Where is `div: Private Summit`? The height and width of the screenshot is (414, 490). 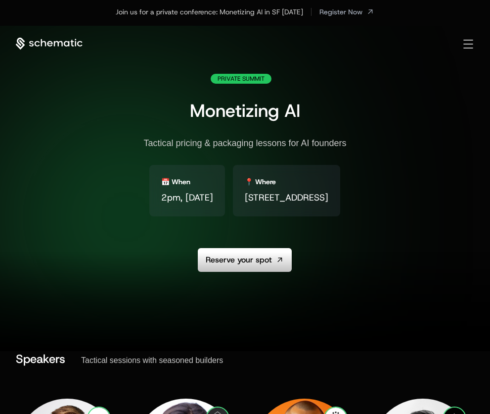 div: Private Summit is located at coordinates (241, 79).